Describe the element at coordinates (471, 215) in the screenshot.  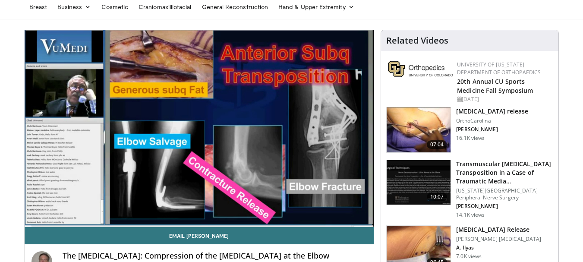
I see `p: 14.1K views` at that location.